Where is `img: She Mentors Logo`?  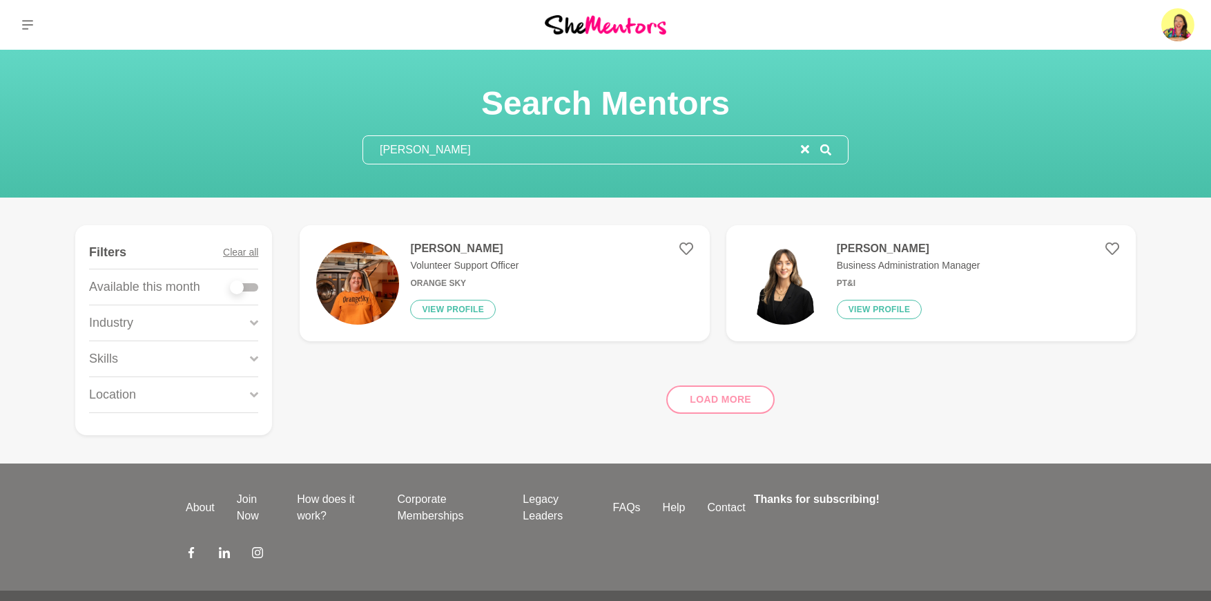 img: She Mentors Logo is located at coordinates (606, 24).